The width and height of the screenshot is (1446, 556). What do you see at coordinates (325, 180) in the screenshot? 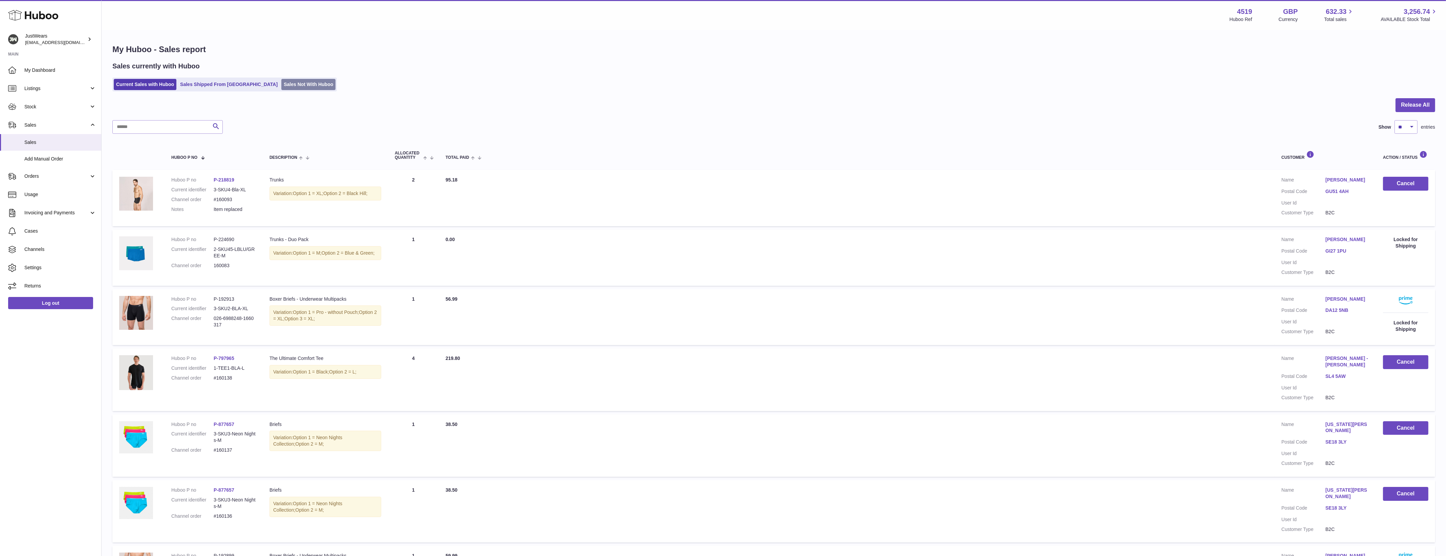
I see `div: Trunks` at bounding box center [325, 180].